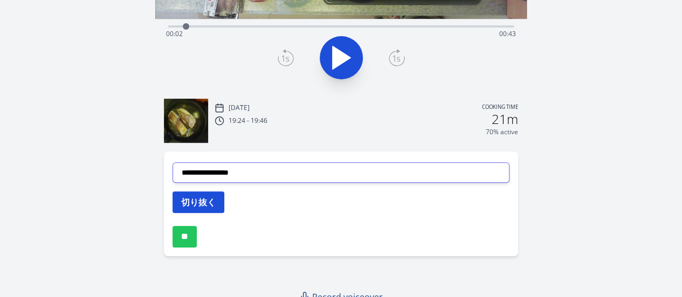 Image resolution: width=682 pixels, height=297 pixels. What do you see at coordinates (500, 108) in the screenshot?
I see `p: Cooking time` at bounding box center [500, 108].